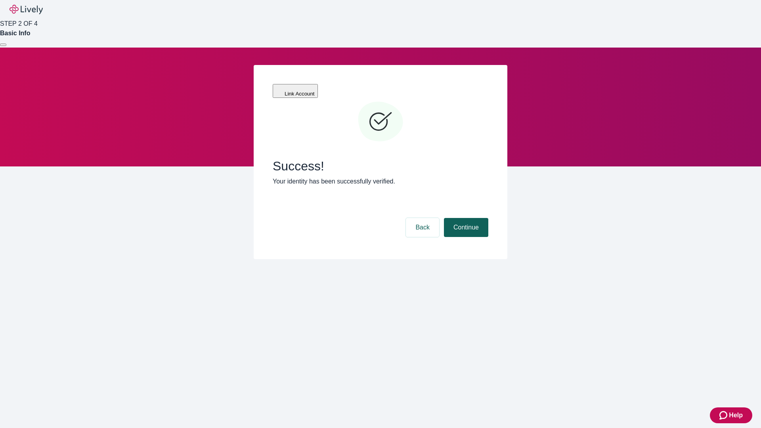 Image resolution: width=761 pixels, height=428 pixels. Describe the element at coordinates (736, 415) in the screenshot. I see `span: Help` at that location.